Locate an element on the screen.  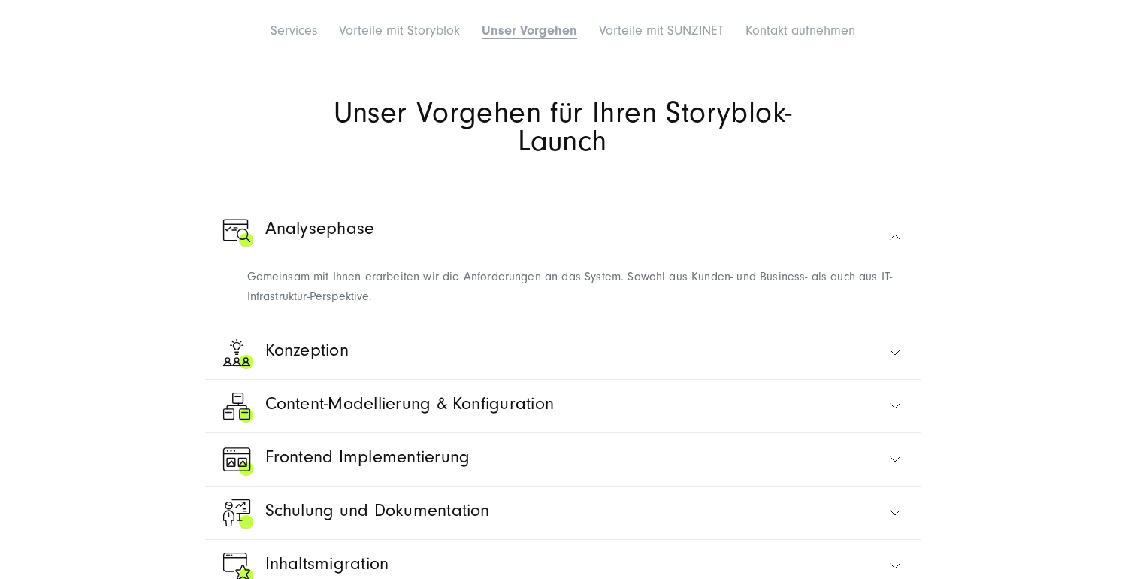
p: Gemeinsam mit Ihnen erarbeiten wir die Anforderungen an das System. Sowohl aus Kunden- und Busine... is located at coordinates (570, 286).